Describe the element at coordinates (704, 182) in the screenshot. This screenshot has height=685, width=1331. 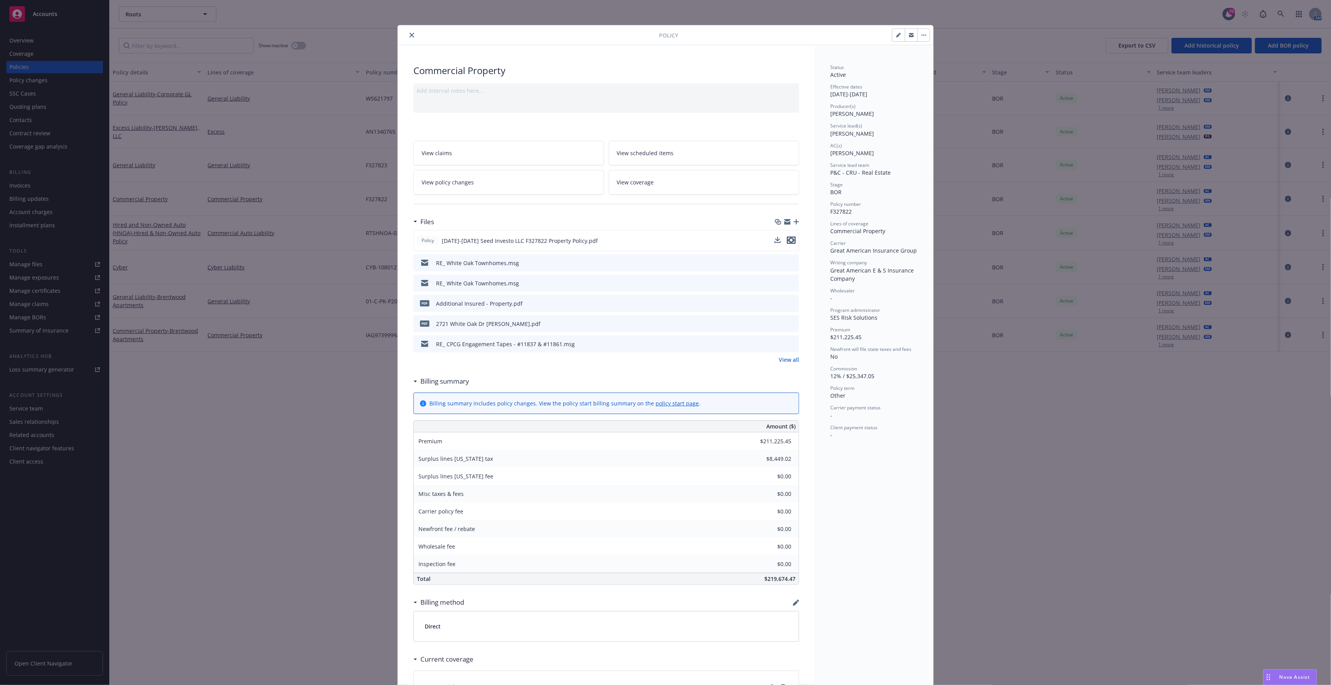
I see `a: View coverage` at that location.